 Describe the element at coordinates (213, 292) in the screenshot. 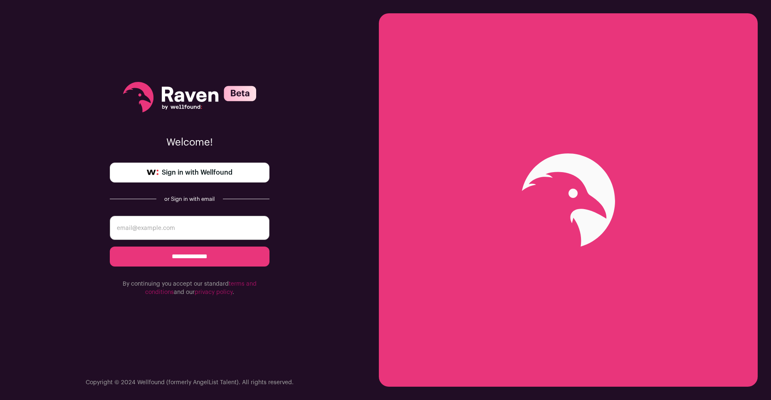

I see `a: privacy policy` at that location.